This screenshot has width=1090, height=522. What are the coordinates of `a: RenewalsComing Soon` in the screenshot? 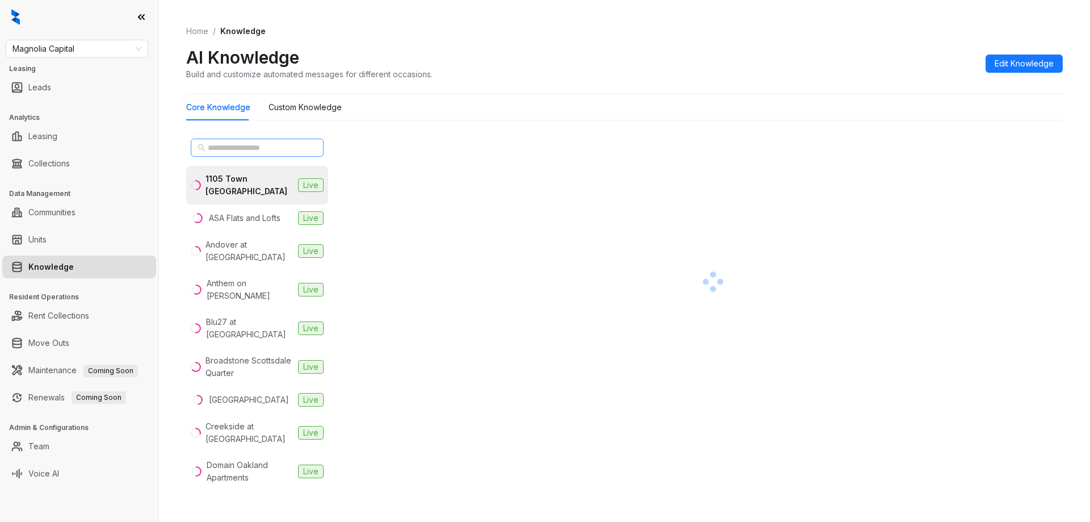 It's located at (77, 397).